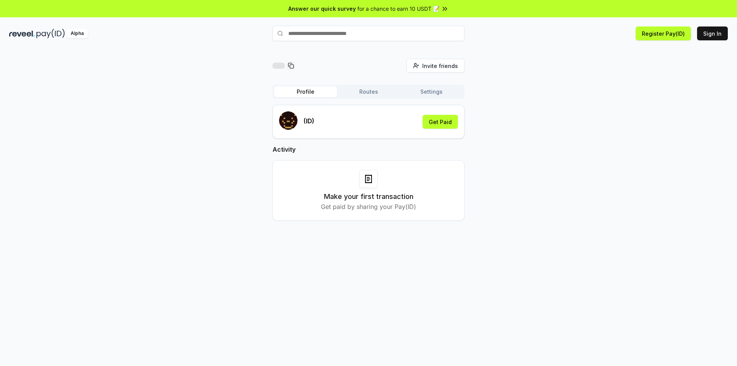 This screenshot has height=366, width=737. I want to click on button: Register Pay(ID), so click(663, 33).